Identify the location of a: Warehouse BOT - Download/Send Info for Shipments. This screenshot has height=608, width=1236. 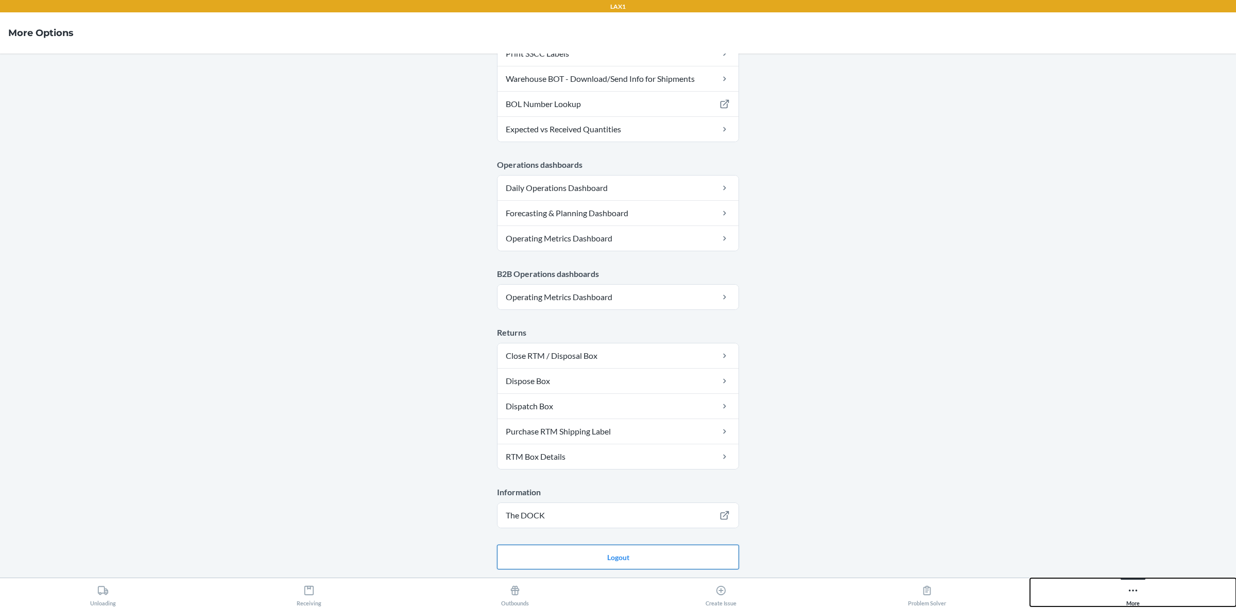
(618, 79).